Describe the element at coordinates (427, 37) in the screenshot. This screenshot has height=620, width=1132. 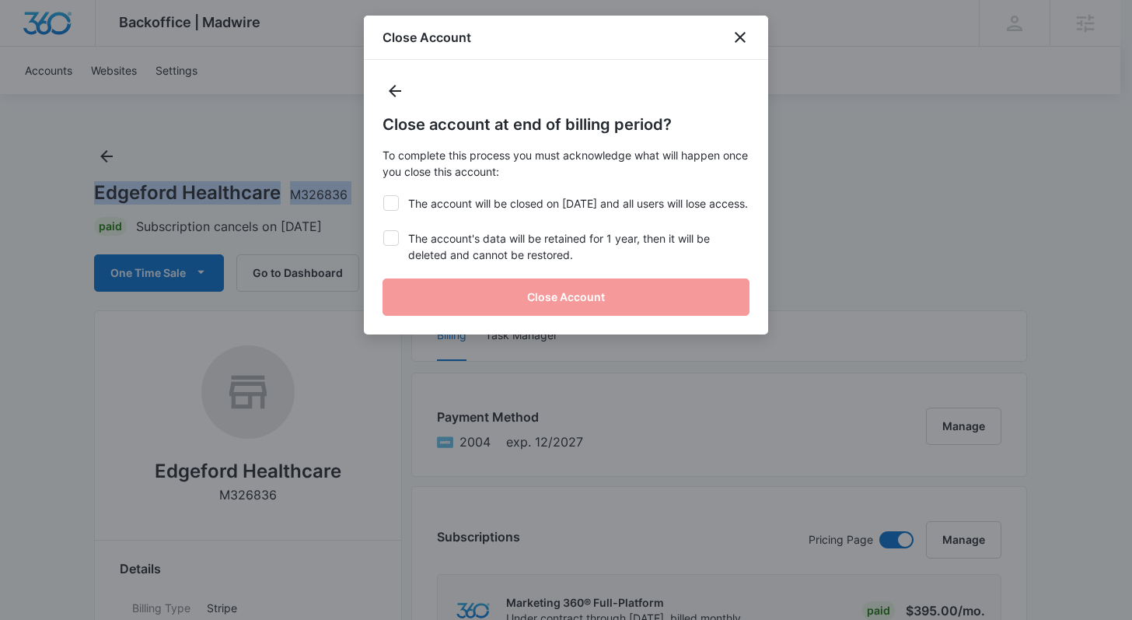
I see `h1: Close Account` at that location.